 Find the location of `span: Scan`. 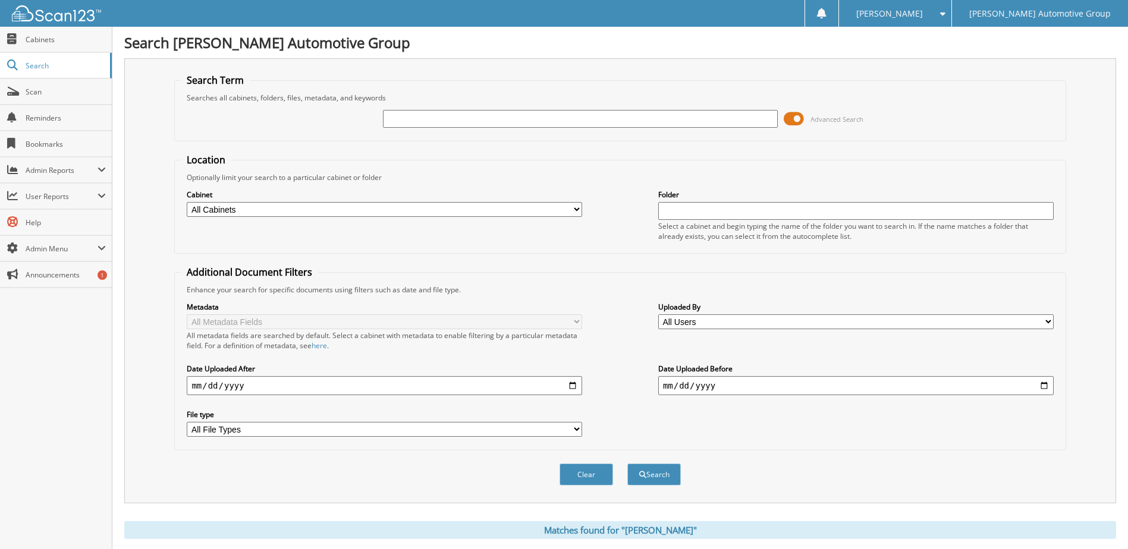

span: Scan is located at coordinates (65, 92).